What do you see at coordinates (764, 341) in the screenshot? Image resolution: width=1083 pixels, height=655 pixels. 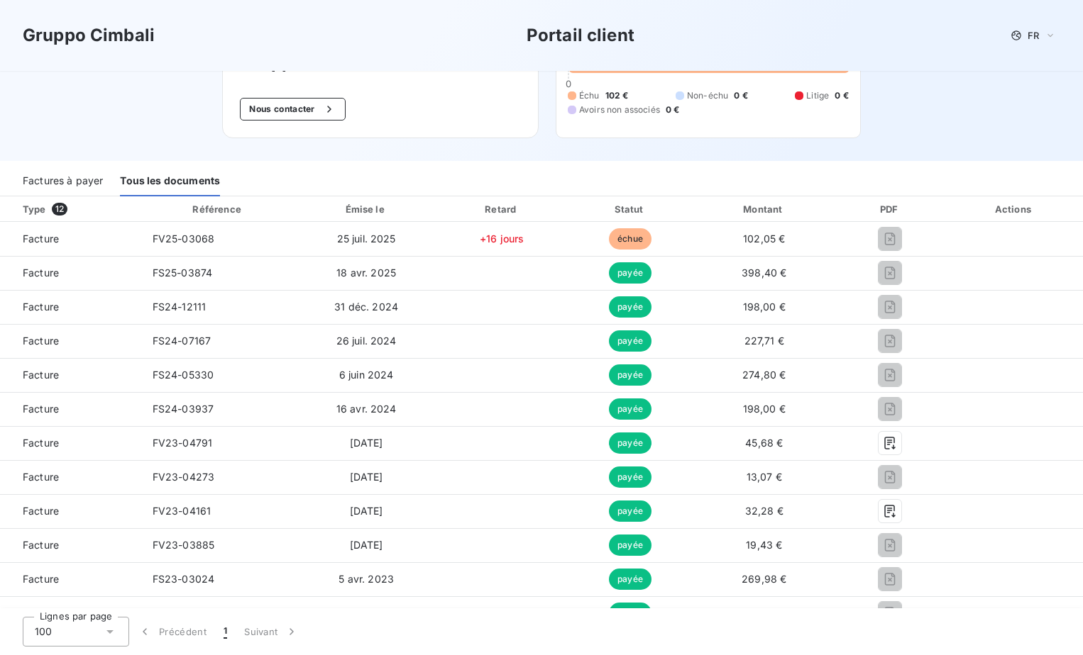 I see `span: 227,71 €` at bounding box center [764, 341].